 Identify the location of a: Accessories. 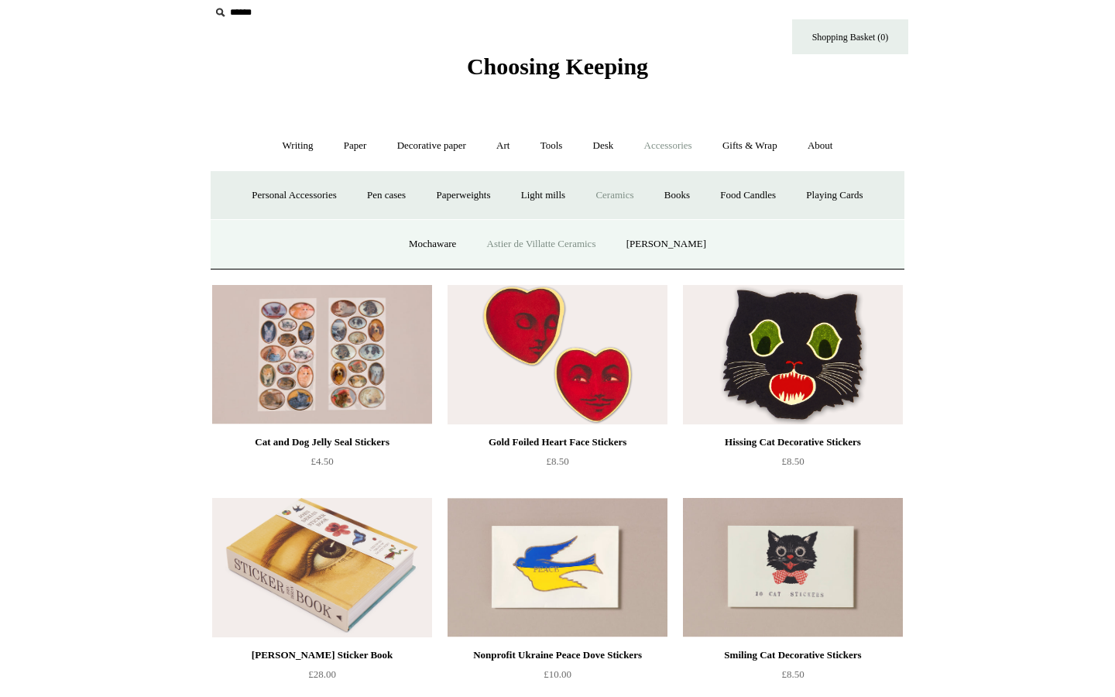
(668, 146).